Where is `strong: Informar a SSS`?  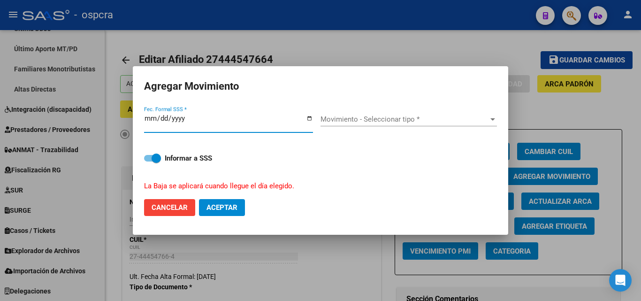 strong: Informar a SSS is located at coordinates (188, 158).